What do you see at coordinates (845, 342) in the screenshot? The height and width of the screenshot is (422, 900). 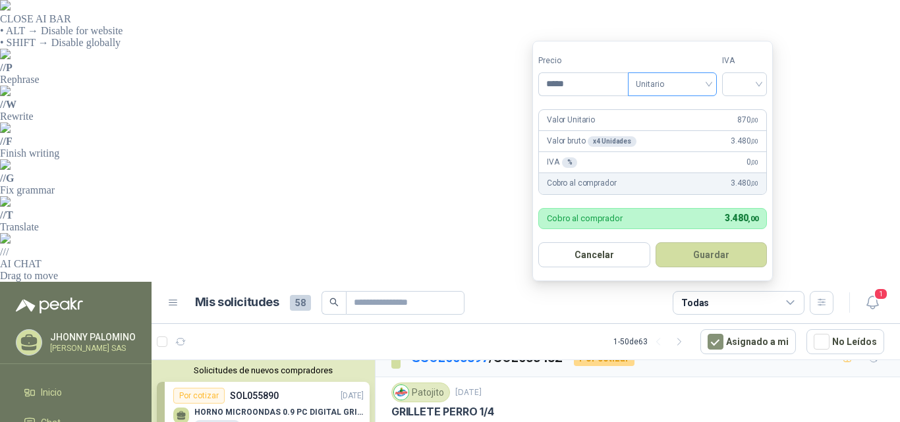 I see `button: No Leídos` at bounding box center [845, 342].